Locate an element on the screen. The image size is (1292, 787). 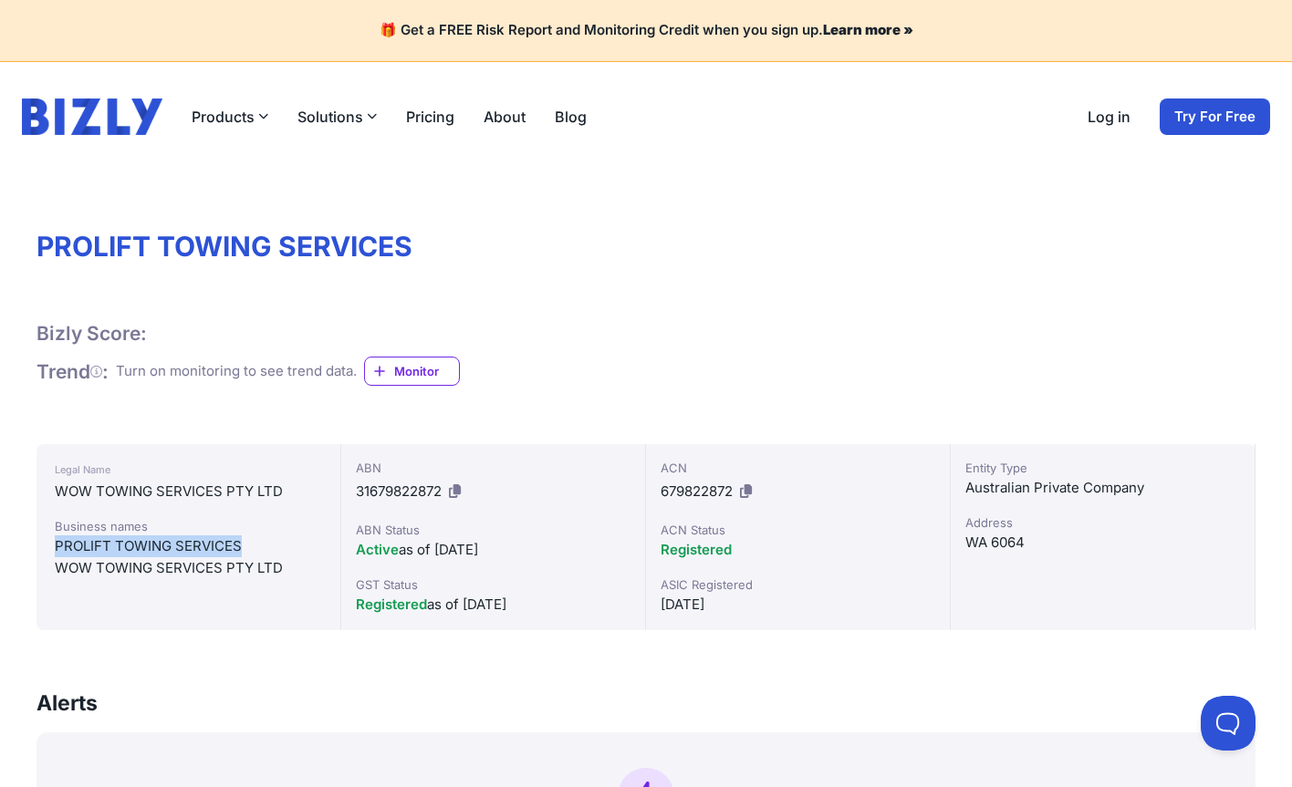
div: Address is located at coordinates (1102, 523).